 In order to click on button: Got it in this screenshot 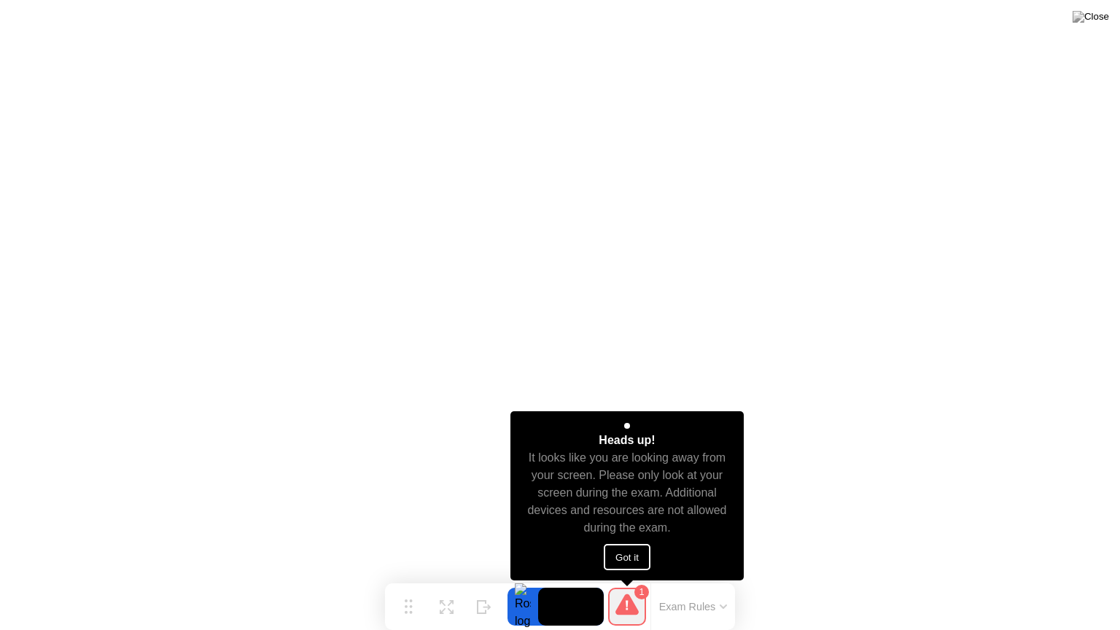, I will do `click(627, 557)`.